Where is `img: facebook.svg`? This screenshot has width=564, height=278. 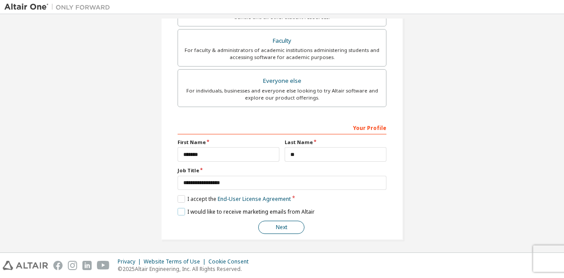
img: facebook.svg is located at coordinates (58, 265).